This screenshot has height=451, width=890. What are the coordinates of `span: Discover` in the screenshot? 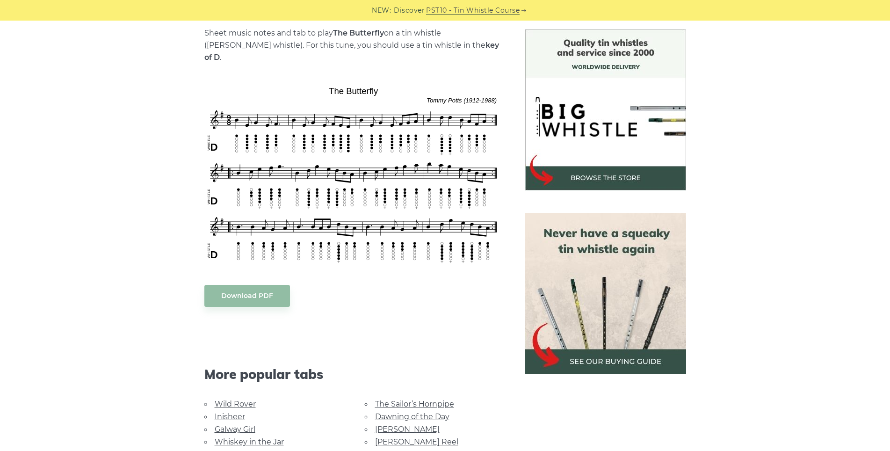 It's located at (409, 10).